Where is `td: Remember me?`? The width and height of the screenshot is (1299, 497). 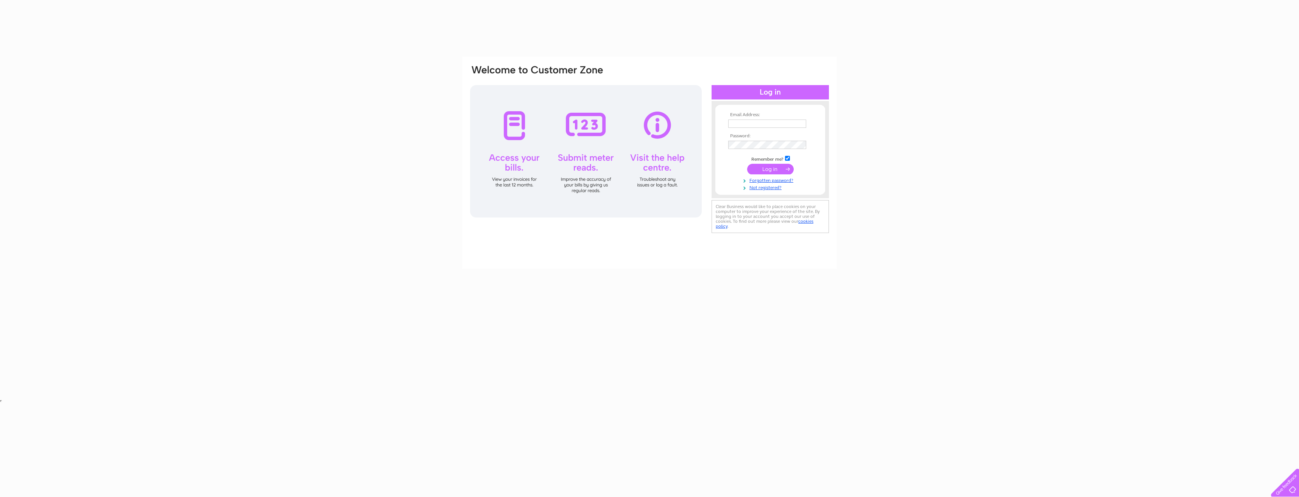
td: Remember me? is located at coordinates (770, 159).